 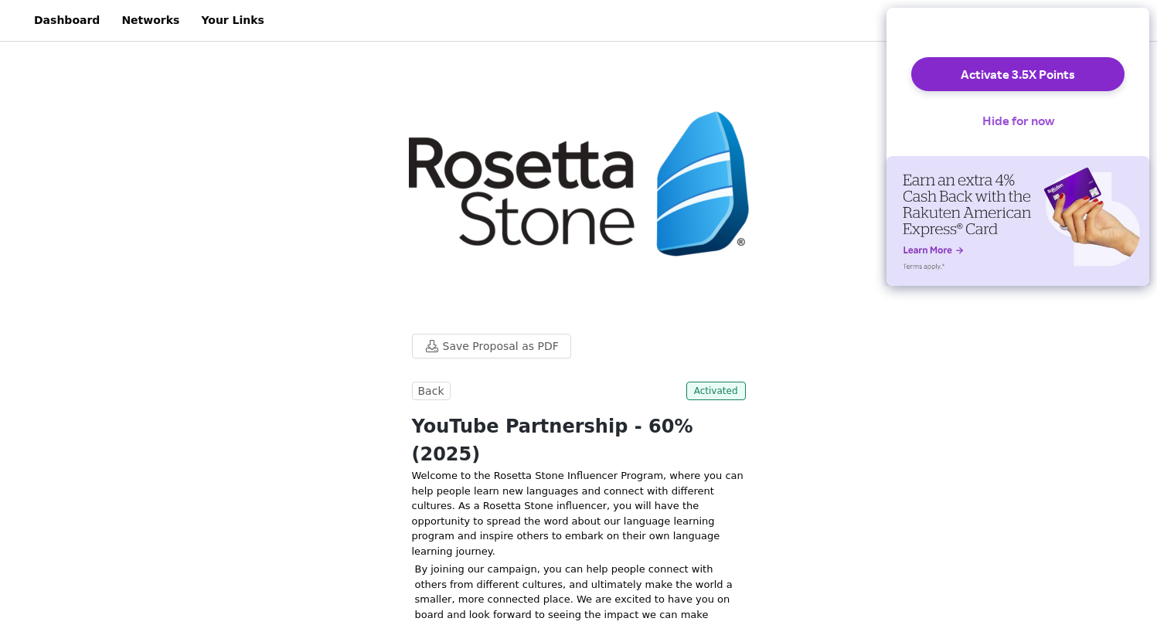 I want to click on h1: YouTube Partnership - 60% (2025), so click(x=579, y=441).